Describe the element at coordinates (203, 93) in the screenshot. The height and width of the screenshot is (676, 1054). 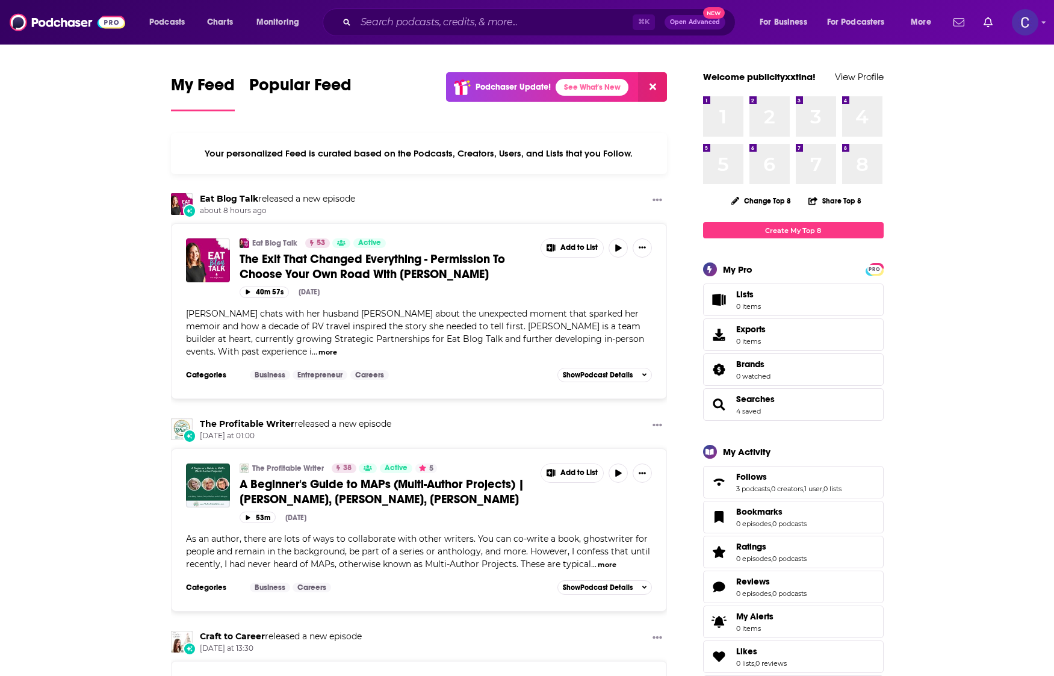
I see `a: My Feed` at that location.